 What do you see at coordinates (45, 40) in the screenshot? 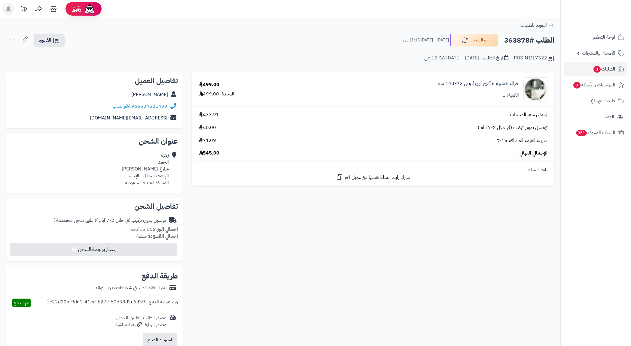
I see `span: الفاتورة` at bounding box center [45, 40].